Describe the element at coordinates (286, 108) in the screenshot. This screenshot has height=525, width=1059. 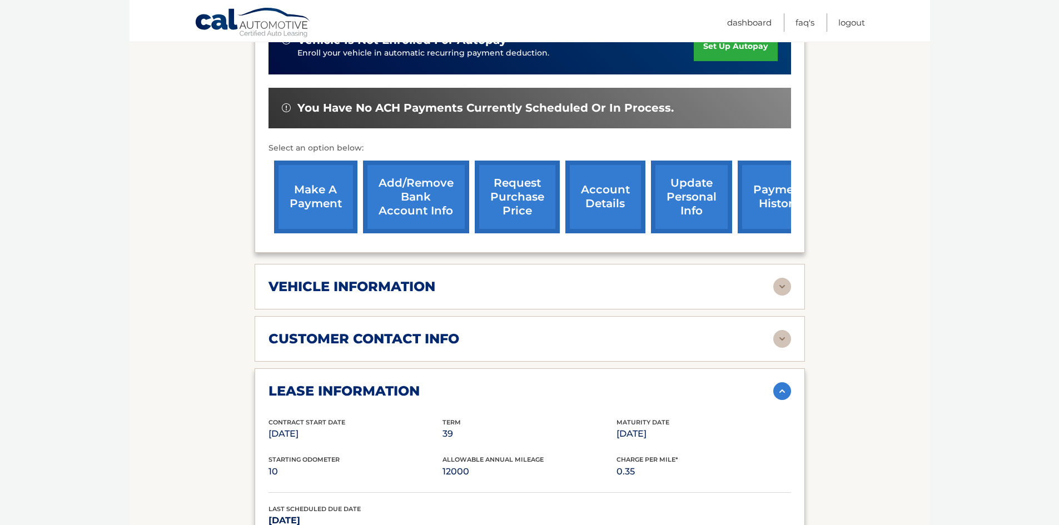
I see `img: alert-white.svg` at that location.